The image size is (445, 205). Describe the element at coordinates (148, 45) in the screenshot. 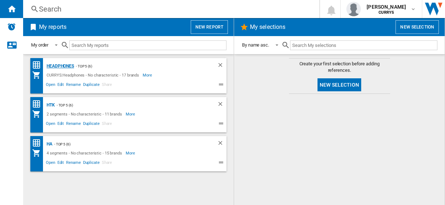

I see `input: Search My reports` at that location.